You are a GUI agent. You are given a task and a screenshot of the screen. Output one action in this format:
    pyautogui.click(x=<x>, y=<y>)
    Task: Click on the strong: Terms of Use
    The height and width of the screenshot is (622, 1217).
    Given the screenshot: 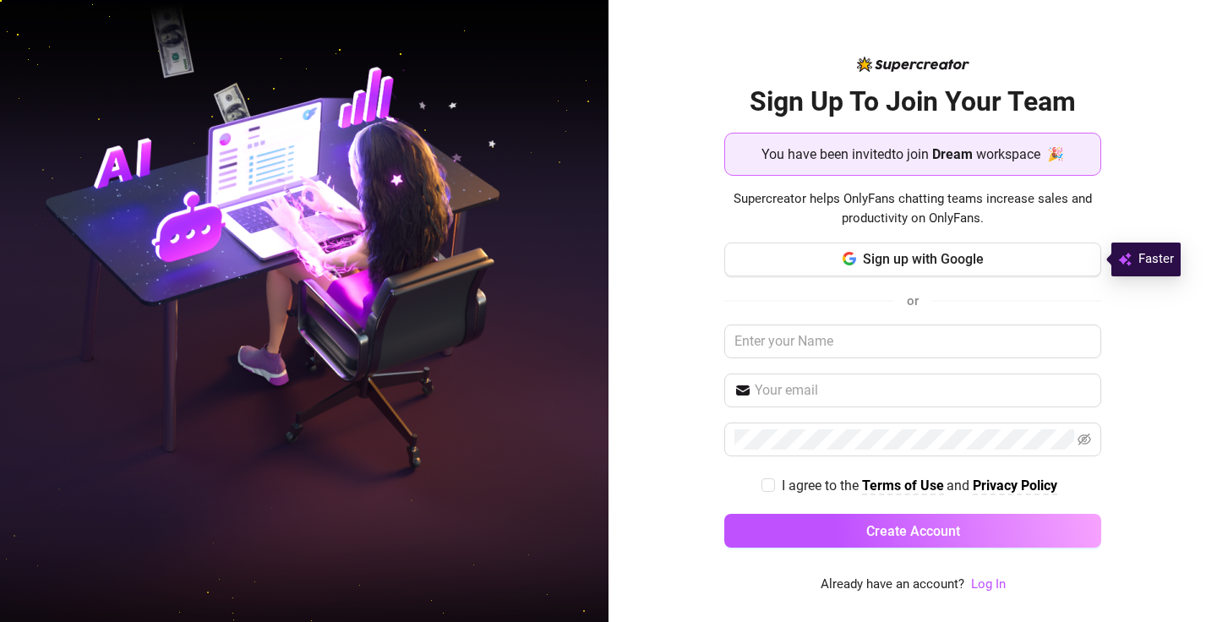 What is the action you would take?
    pyautogui.click(x=902, y=485)
    